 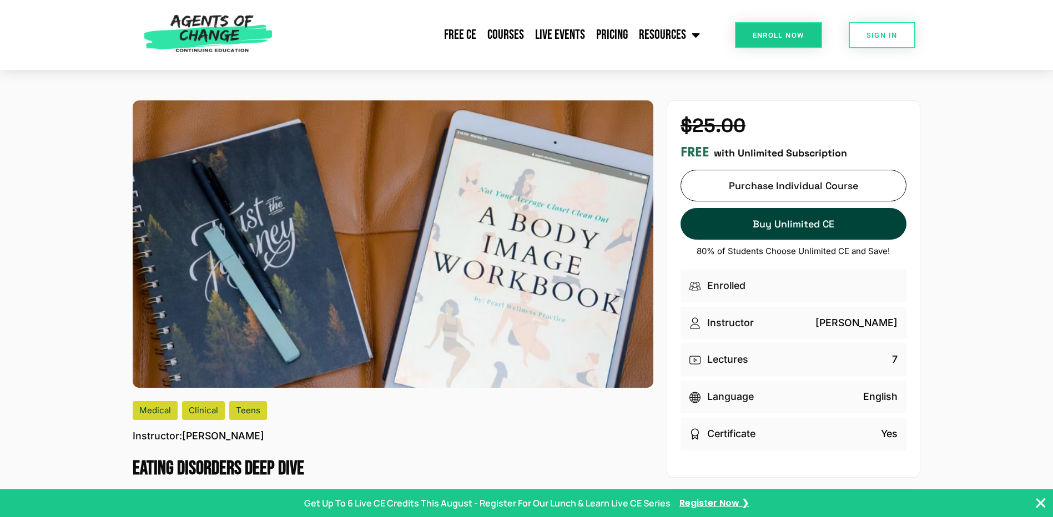 What do you see at coordinates (730, 323) in the screenshot?
I see `p: Instructor` at bounding box center [730, 323].